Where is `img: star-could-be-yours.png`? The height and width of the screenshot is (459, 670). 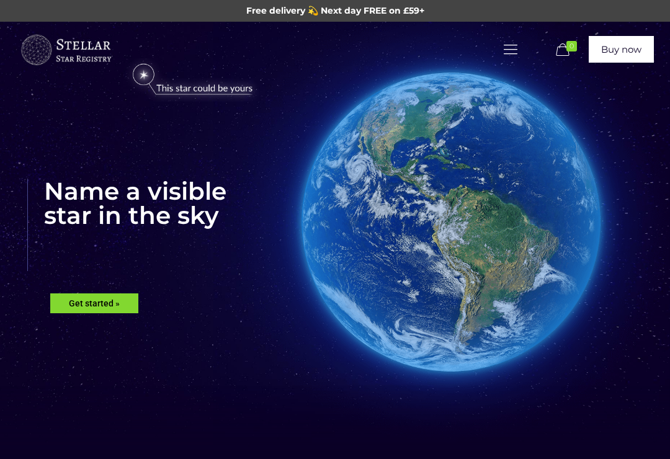
img: star-could-be-yours.png is located at coordinates (192, 80).